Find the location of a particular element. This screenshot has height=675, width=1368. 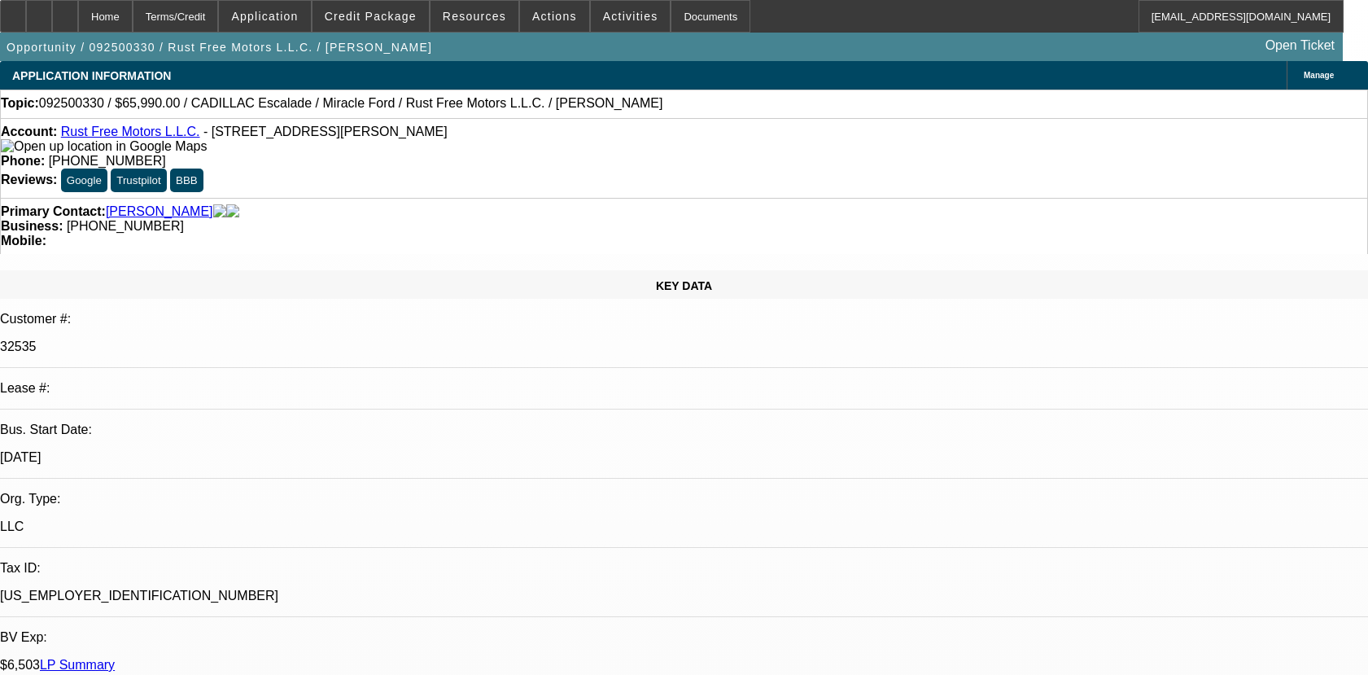

a: View Google Maps is located at coordinates (103, 146).